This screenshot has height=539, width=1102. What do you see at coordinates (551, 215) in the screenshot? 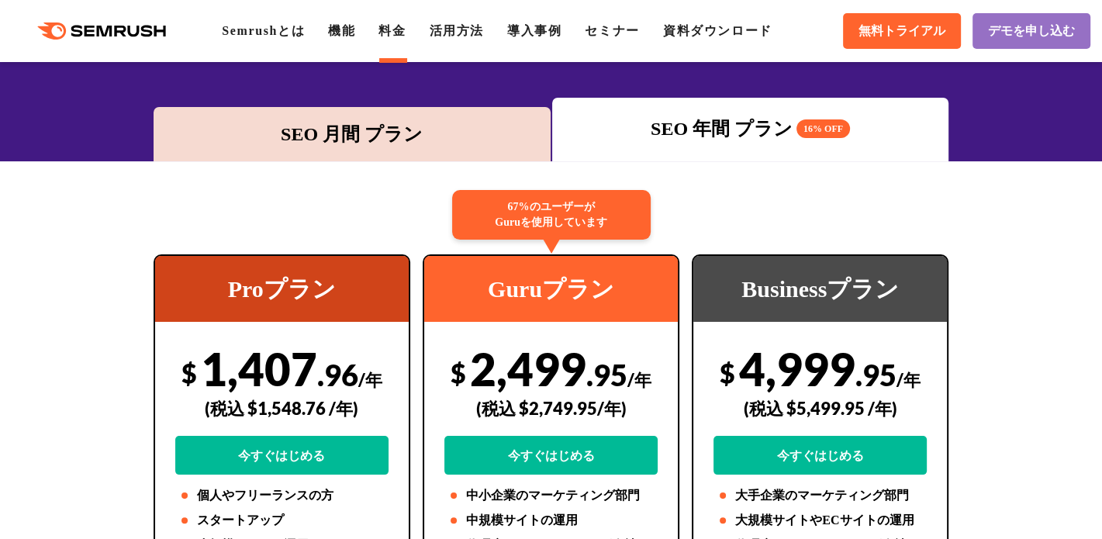
I see `div: 67%のユーザーが Guruを使用しています` at bounding box center [551, 215].